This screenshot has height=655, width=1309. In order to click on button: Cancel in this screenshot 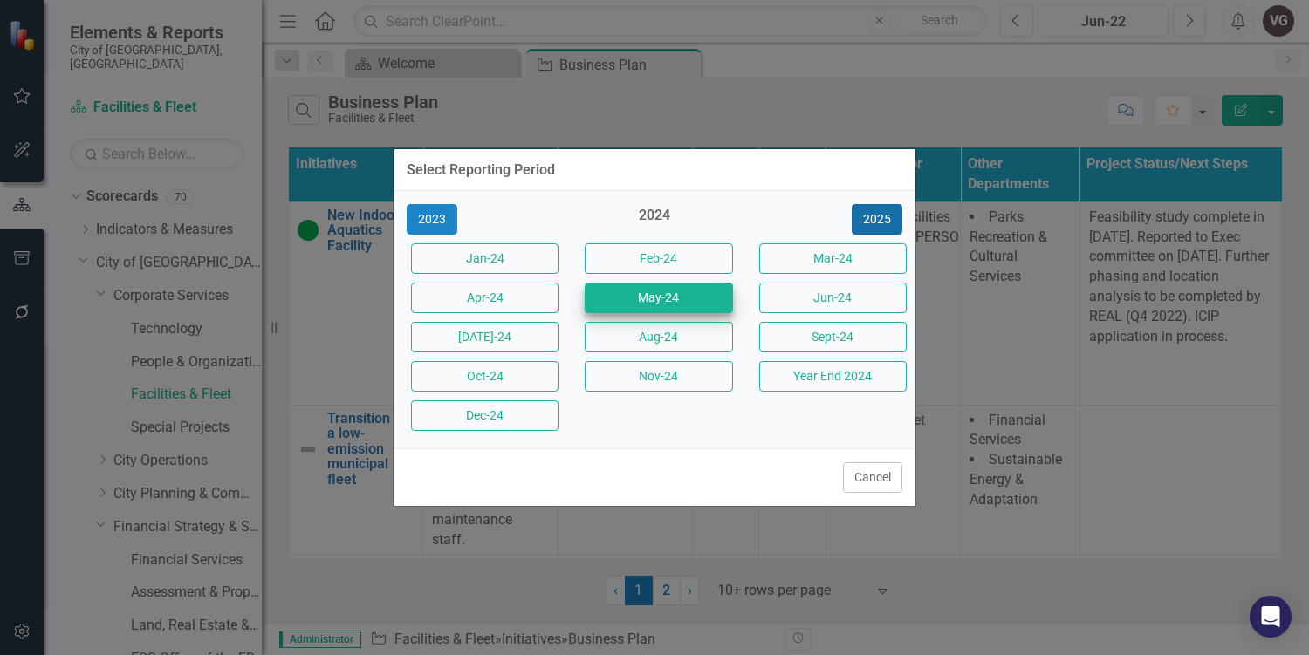, I will do `click(873, 477)`.